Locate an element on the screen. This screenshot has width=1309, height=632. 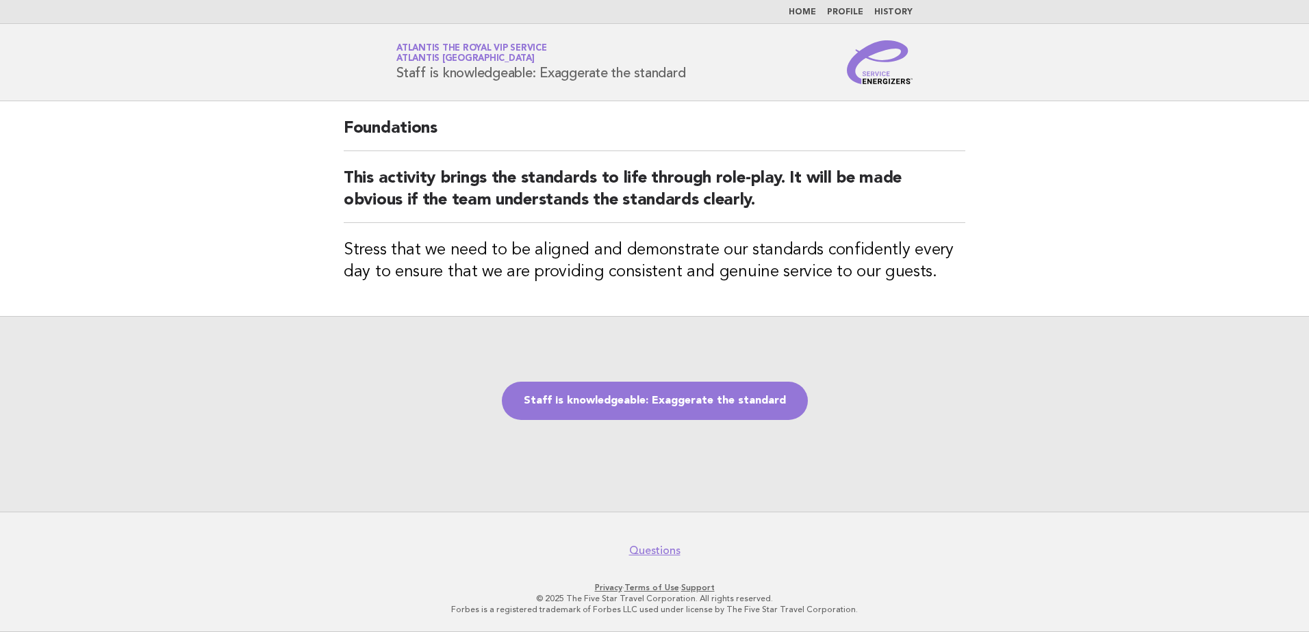
a: Privacy is located at coordinates (608, 588).